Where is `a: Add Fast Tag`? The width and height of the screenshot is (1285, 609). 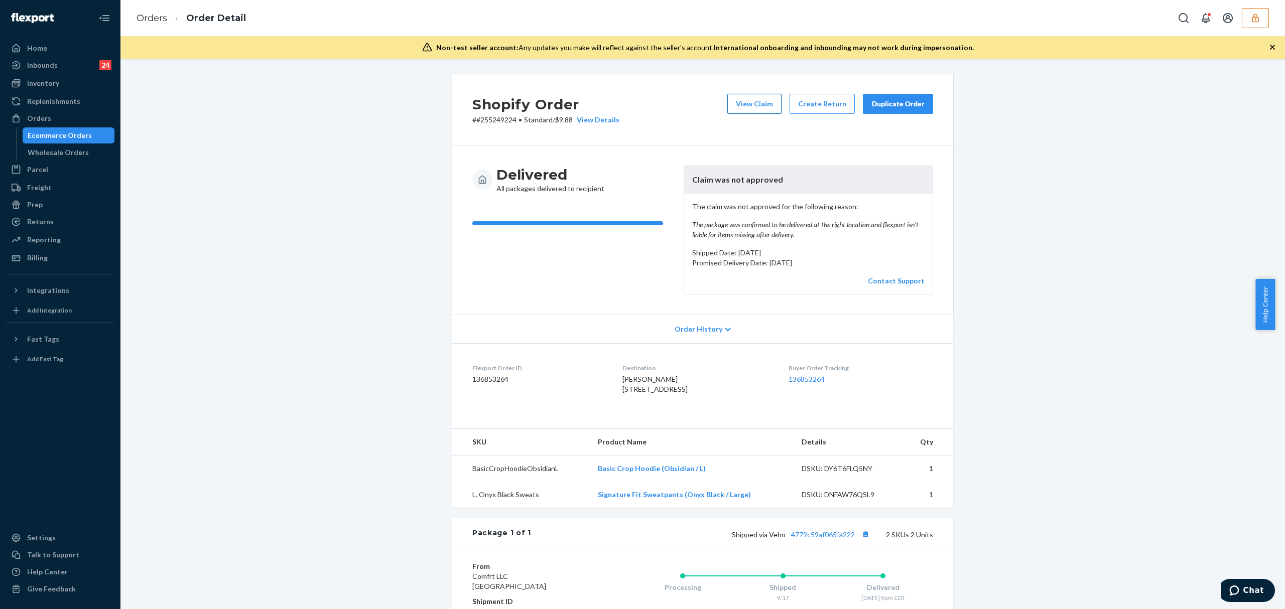 a: Add Fast Tag is located at coordinates (60, 359).